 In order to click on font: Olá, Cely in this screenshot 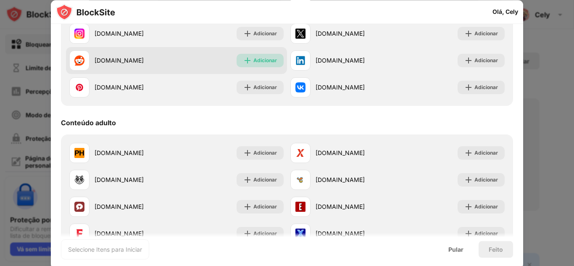, I will do `click(505, 11)`.